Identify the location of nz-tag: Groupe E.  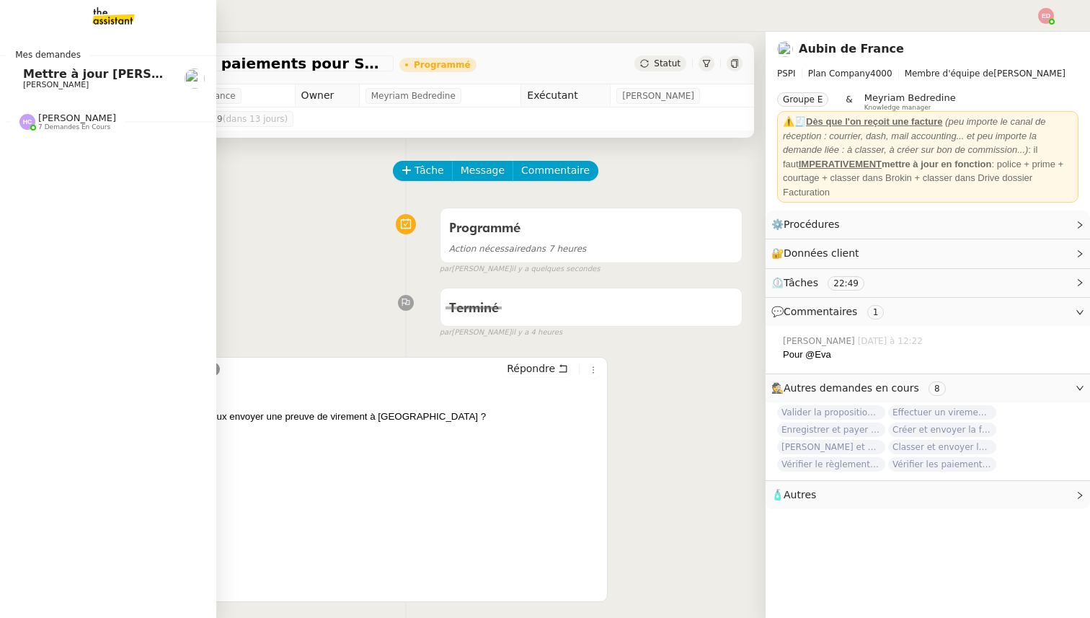
(802, 99).